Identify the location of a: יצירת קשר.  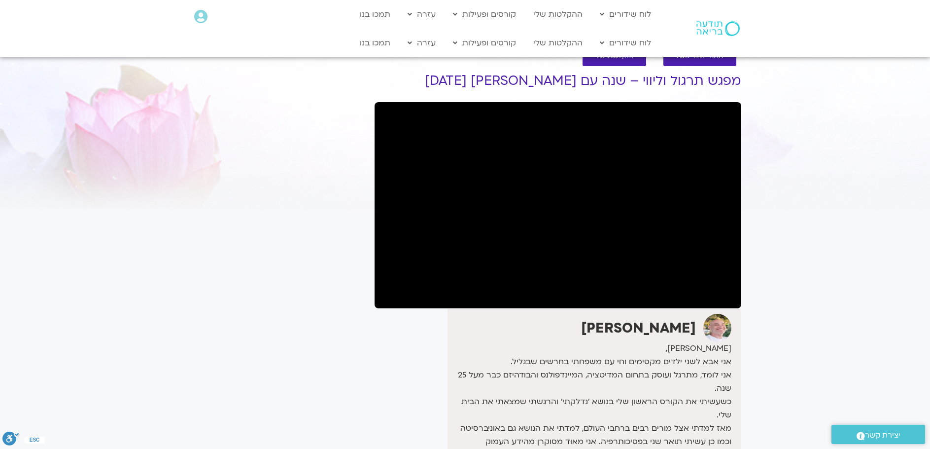
(878, 434).